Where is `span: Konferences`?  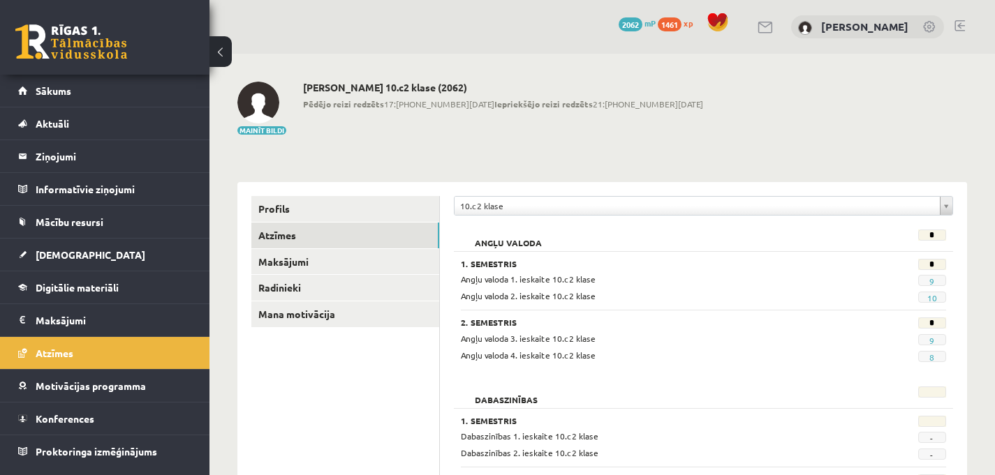
span: Konferences is located at coordinates (65, 419).